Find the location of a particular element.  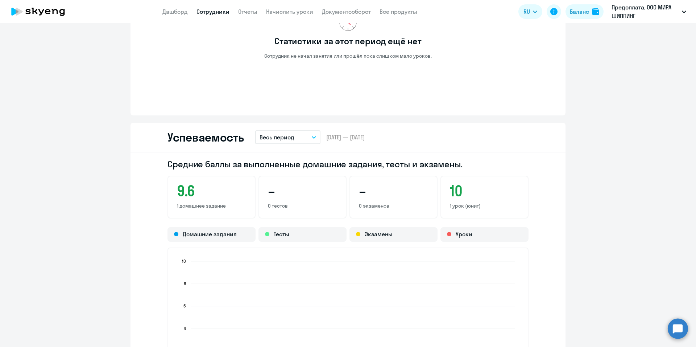

p: Предоплата, ООО МИРА ШИППИНГ is located at coordinates (645, 12).